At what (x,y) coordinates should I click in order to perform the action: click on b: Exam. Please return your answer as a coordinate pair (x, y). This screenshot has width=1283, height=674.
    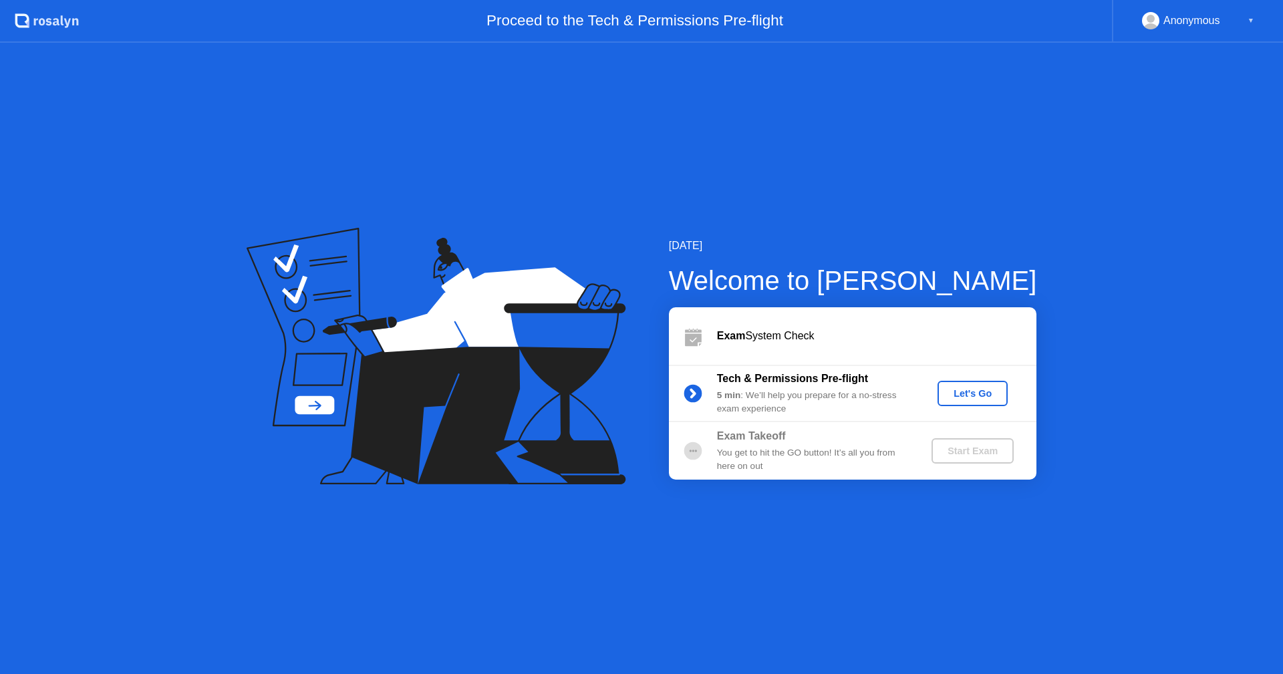
    Looking at the image, I should click on (731, 335).